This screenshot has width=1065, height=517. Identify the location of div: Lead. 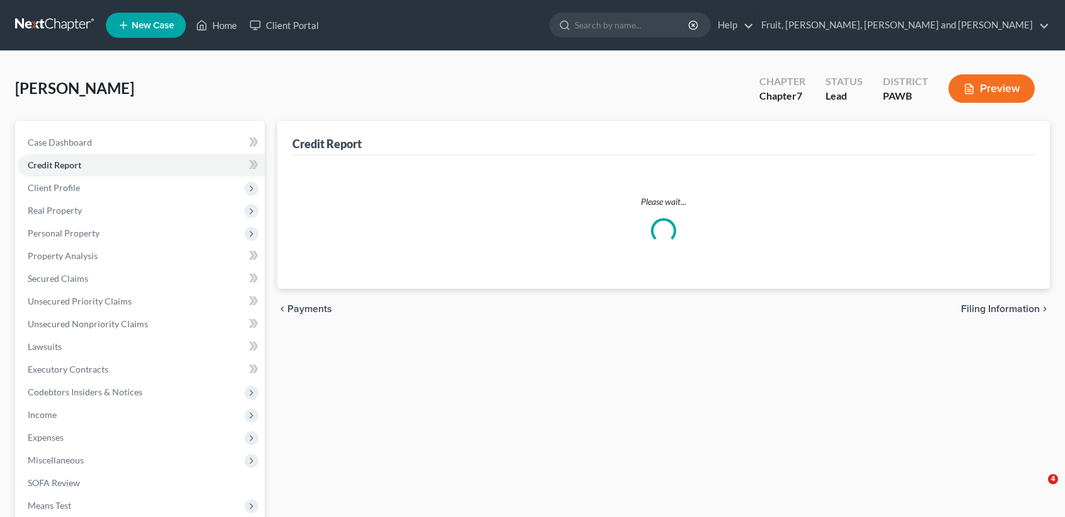
(844, 96).